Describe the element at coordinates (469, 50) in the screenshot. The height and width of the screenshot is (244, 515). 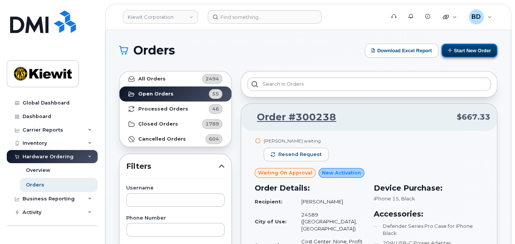
I see `a: Start New Order` at that location.